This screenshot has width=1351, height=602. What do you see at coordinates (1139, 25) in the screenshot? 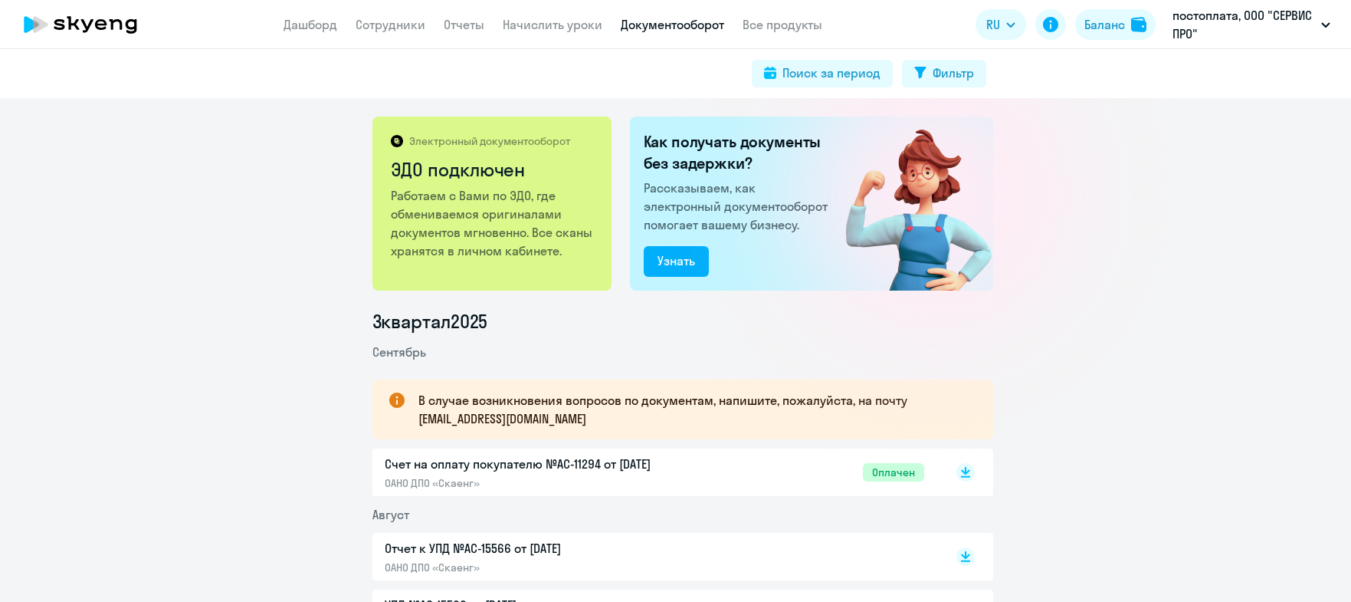
I see `img: balance` at bounding box center [1139, 25].